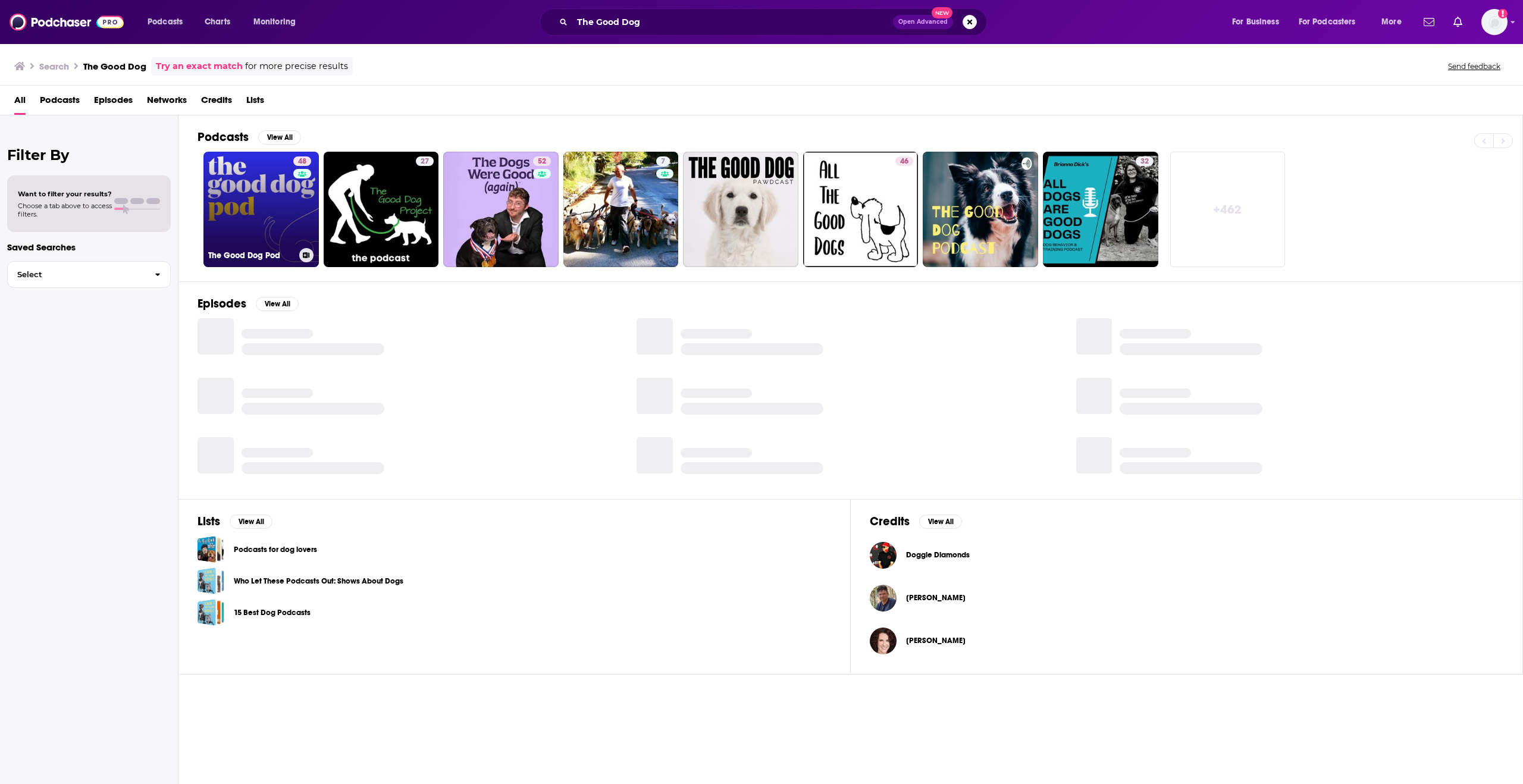  What do you see at coordinates (1227, 210) in the screenshot?
I see `a: +462` at bounding box center [1227, 210].